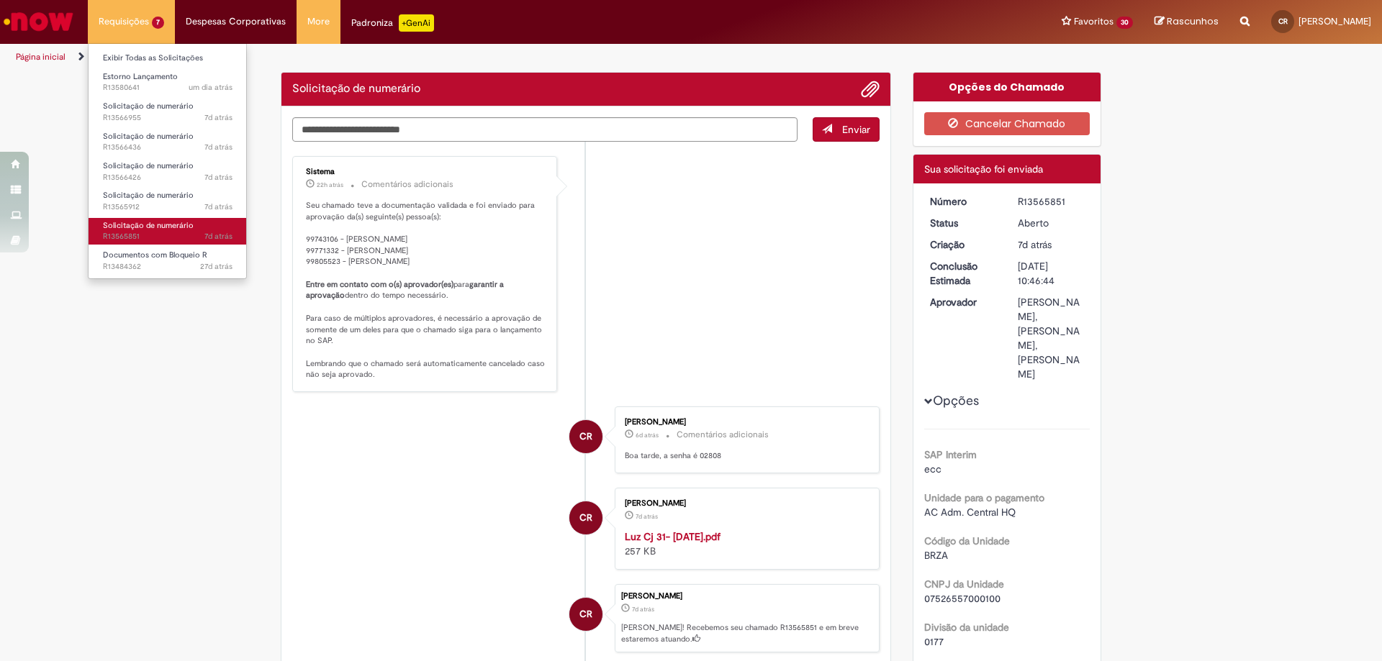 The width and height of the screenshot is (1382, 661). What do you see at coordinates (140, 76) in the screenshot?
I see `span: Estorno Lançamento` at bounding box center [140, 76].